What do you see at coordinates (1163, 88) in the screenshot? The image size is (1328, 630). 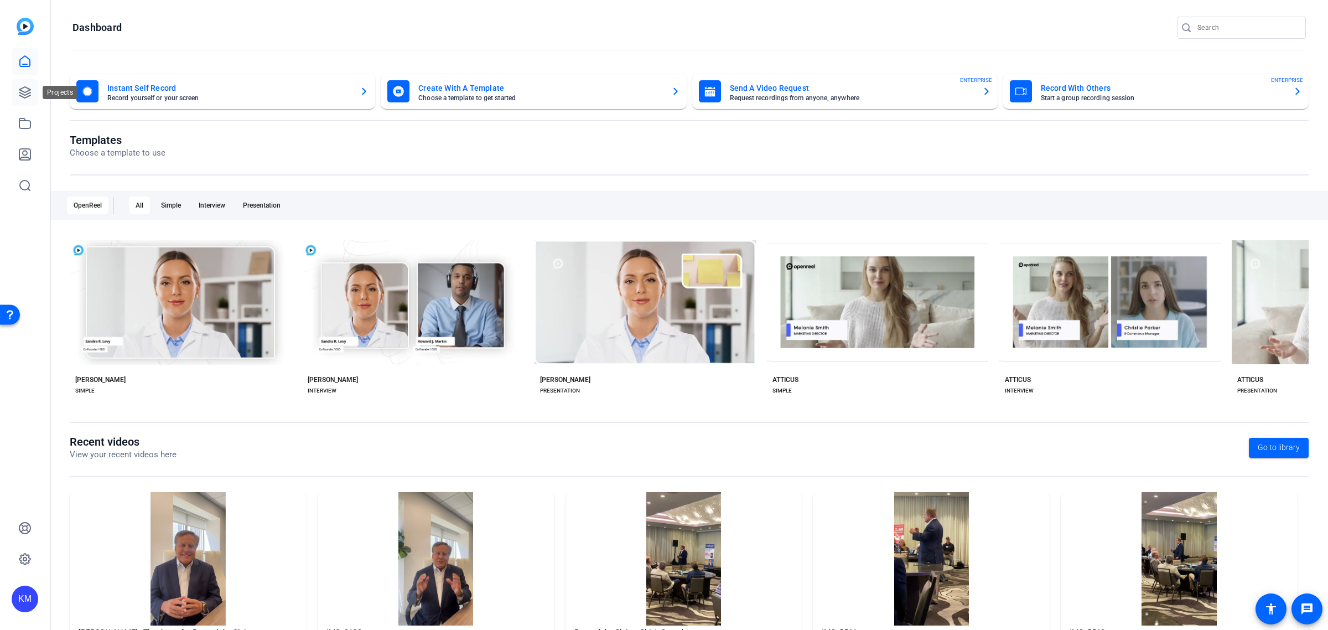 I see `mat-card-title: Record With Others` at bounding box center [1163, 88].